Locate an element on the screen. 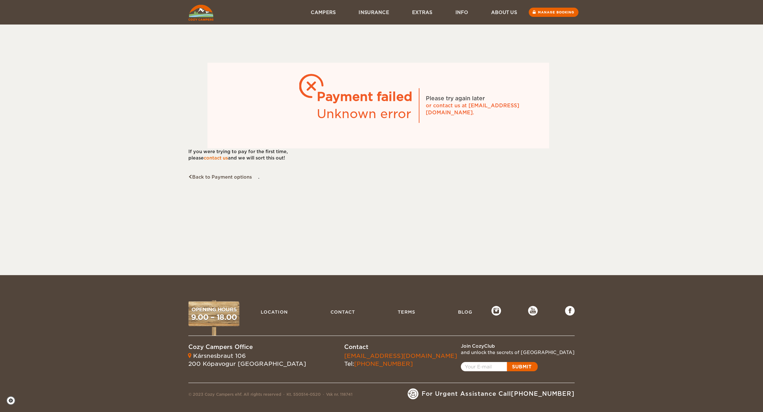 Image resolution: width=763 pixels, height=412 pixels. a: Blog is located at coordinates (465, 312).